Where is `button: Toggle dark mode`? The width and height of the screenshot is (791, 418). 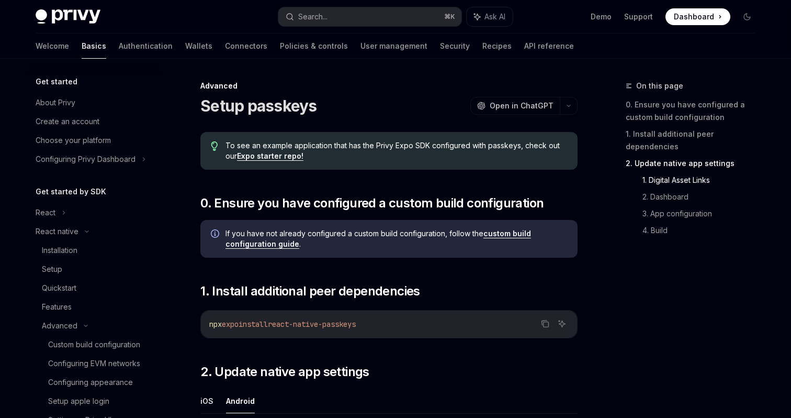
button: Toggle dark mode is located at coordinates (747, 17).